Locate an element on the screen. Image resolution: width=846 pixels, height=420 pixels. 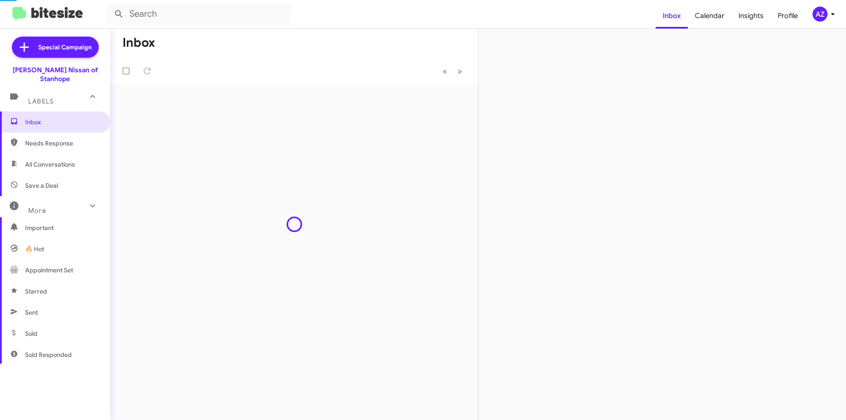
span: More is located at coordinates (37, 211).